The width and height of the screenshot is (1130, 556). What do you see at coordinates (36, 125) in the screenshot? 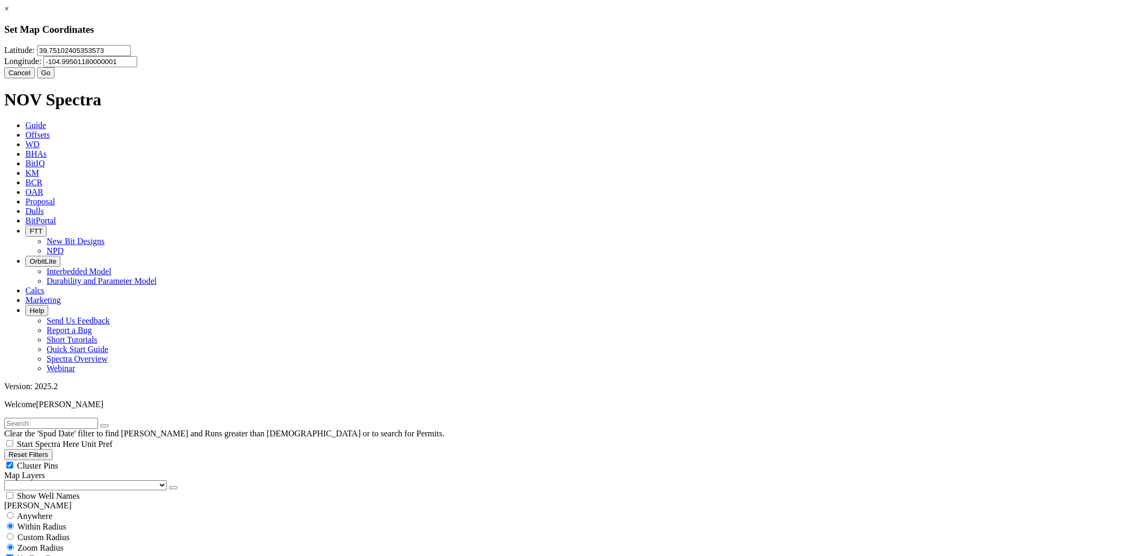
I see `span: Guide` at bounding box center [36, 125].